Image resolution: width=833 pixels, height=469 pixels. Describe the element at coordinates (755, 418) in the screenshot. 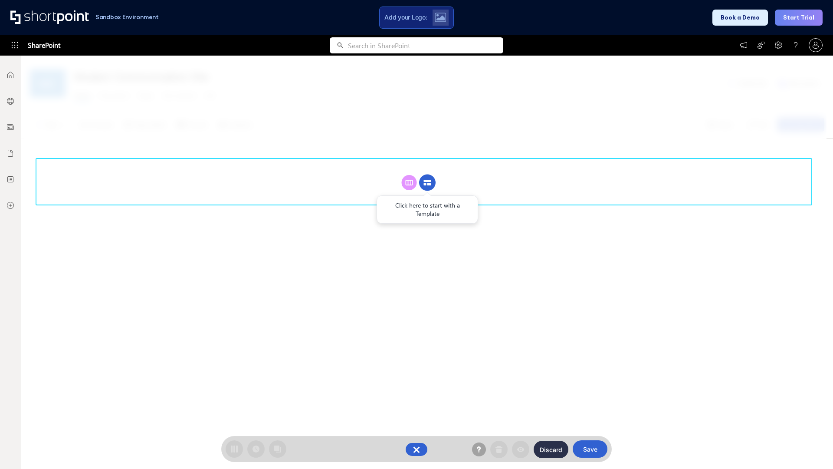

I see `div: Chat Widget` at that location.